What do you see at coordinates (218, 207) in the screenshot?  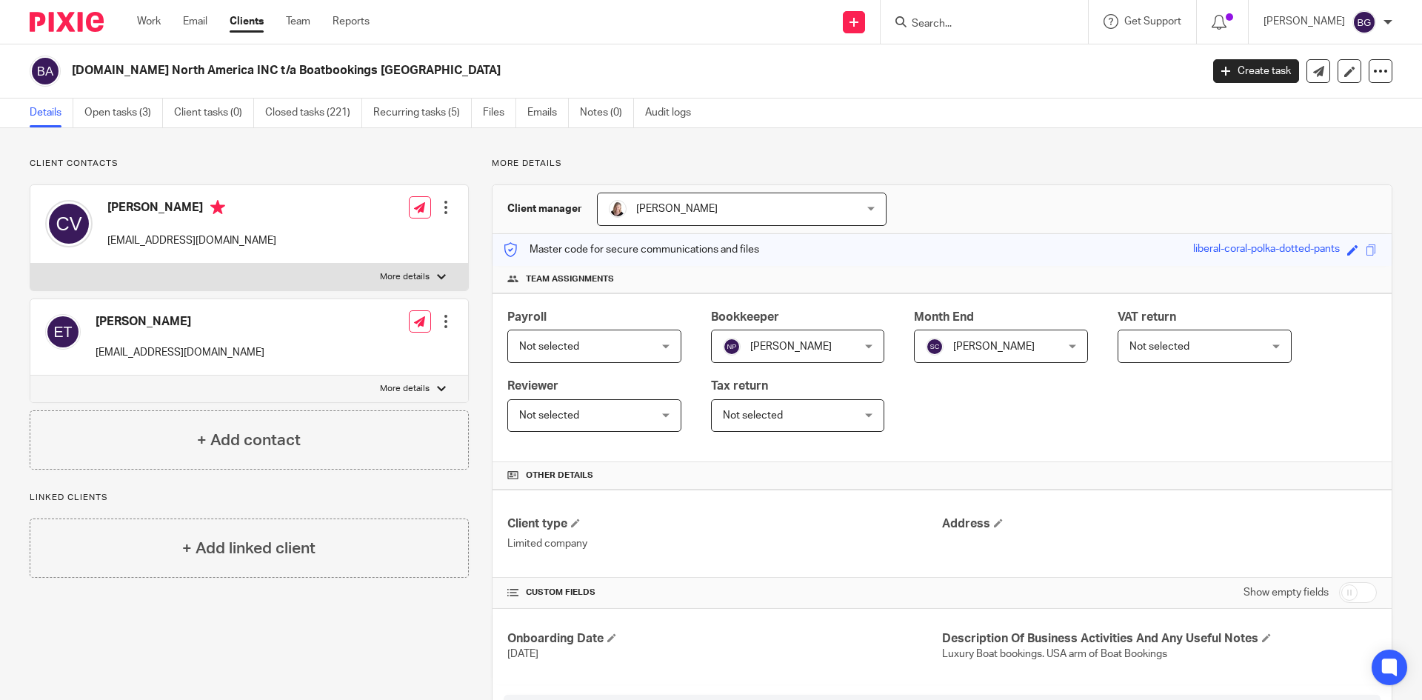 I see `i: Primary` at bounding box center [218, 207].